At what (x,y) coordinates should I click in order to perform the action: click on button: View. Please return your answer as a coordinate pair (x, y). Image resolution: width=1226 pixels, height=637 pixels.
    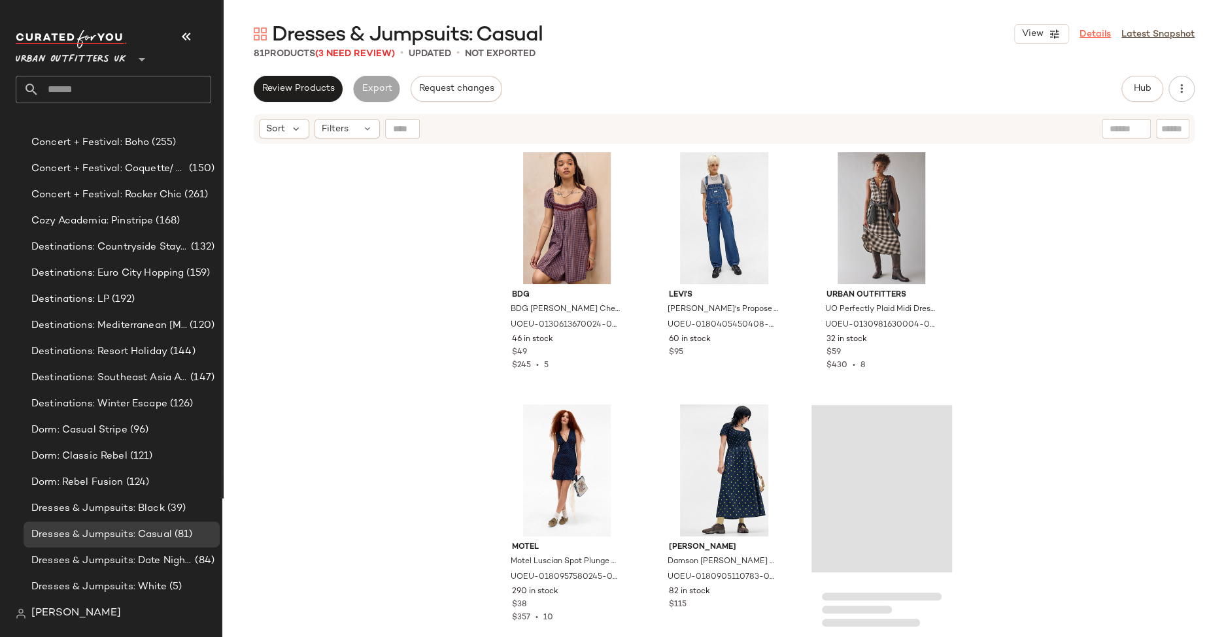
    Looking at the image, I should click on (1042, 34).